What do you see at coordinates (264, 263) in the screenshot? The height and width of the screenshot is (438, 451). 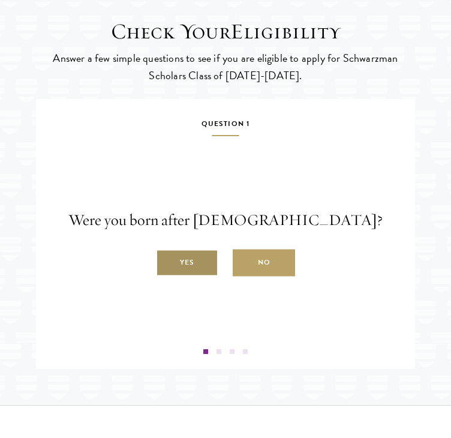 I see `label: No` at bounding box center [264, 263].